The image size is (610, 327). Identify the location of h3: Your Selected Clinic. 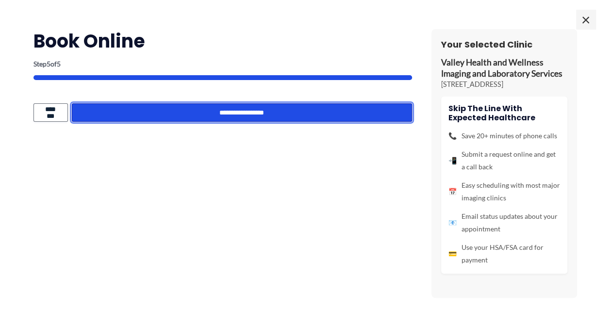
(504, 44).